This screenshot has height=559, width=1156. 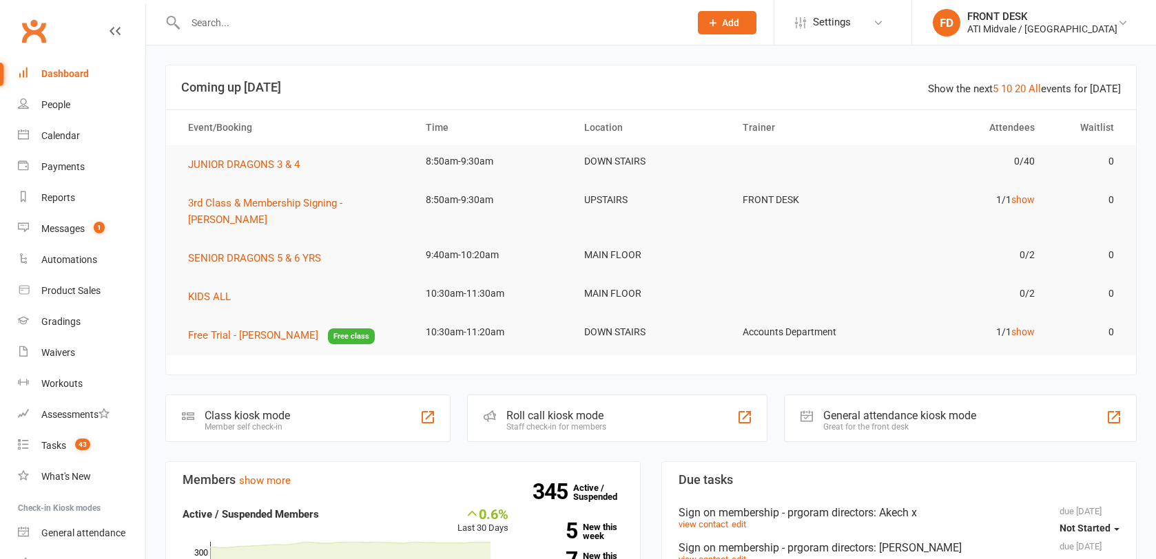 I want to click on span: Free class, so click(x=351, y=336).